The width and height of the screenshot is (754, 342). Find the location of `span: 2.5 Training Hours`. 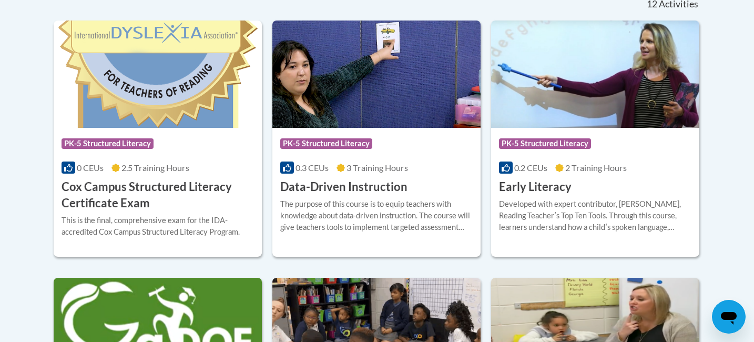

span: 2.5 Training Hours is located at coordinates (155, 167).